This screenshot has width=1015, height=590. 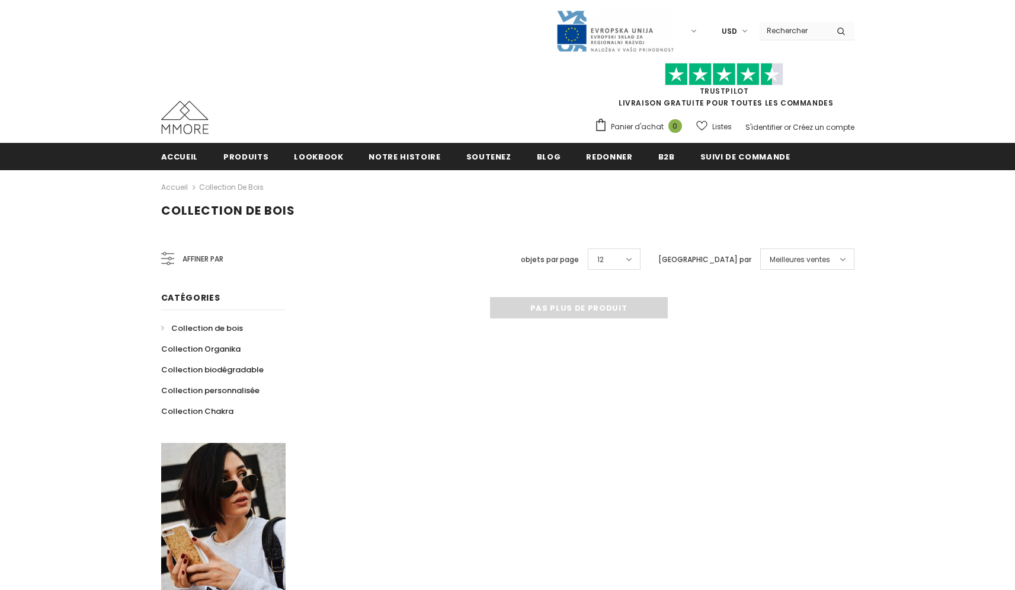 I want to click on a: Collection personnalisée, so click(x=210, y=390).